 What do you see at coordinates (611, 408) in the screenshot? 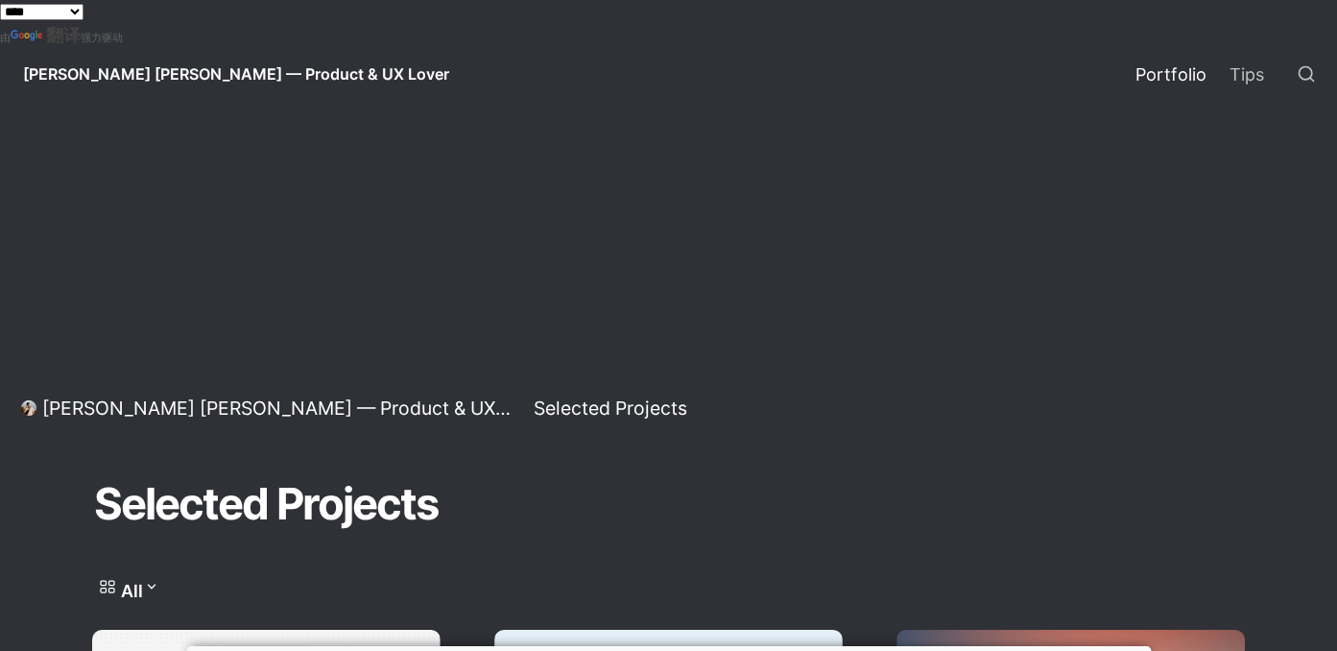
I see `a: Selected Projects` at bounding box center [611, 408].